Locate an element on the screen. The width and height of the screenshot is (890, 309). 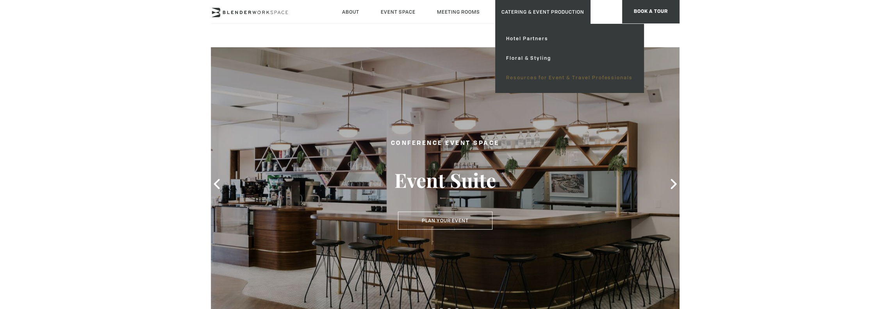
a: Hotel Partners is located at coordinates (569, 39).